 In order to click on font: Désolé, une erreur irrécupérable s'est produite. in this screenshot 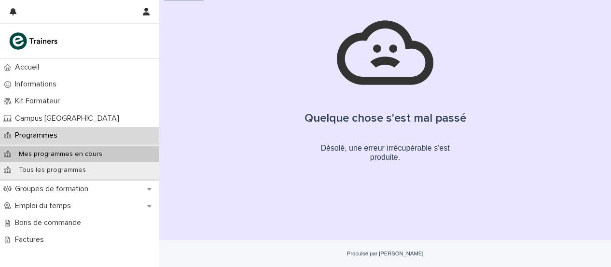, I will do `click(385, 153)`.